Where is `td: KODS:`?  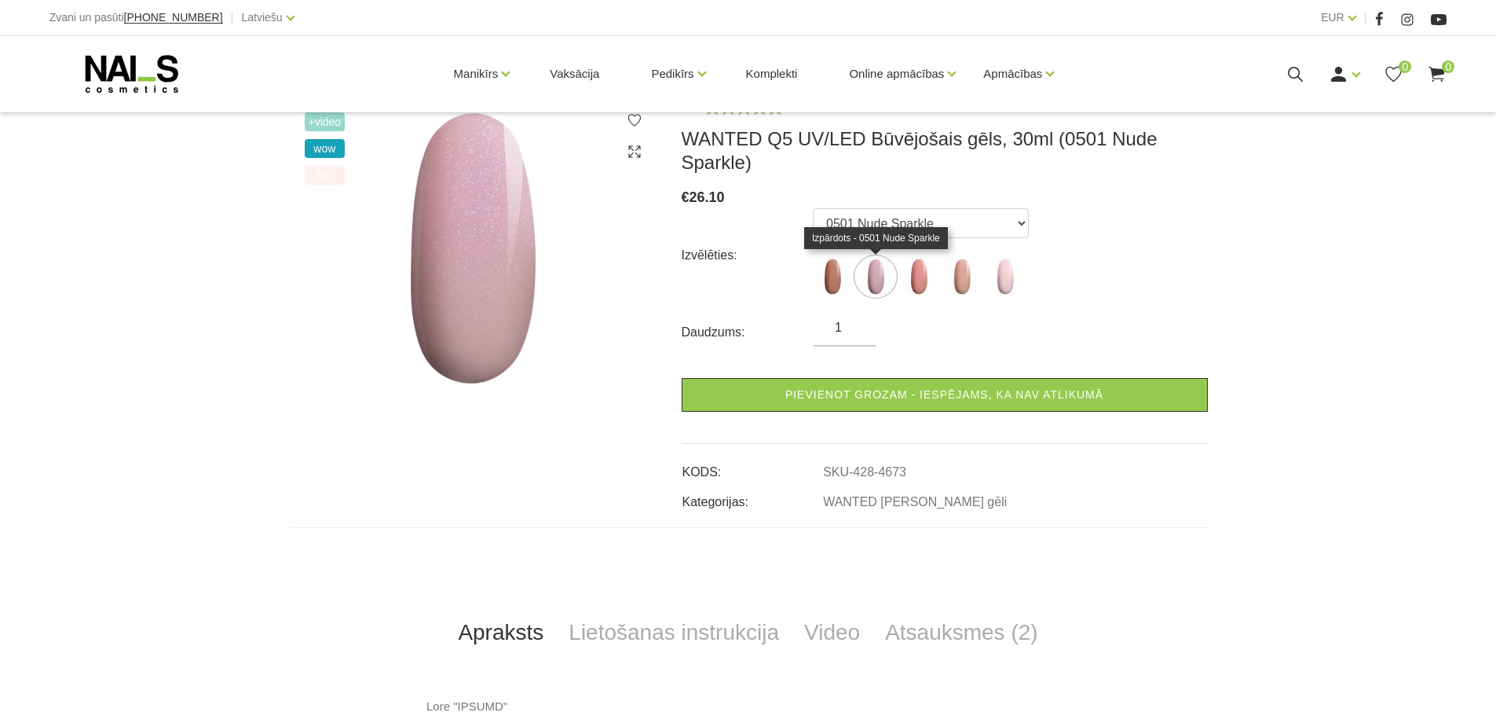
td: KODS: is located at coordinates (752, 467).